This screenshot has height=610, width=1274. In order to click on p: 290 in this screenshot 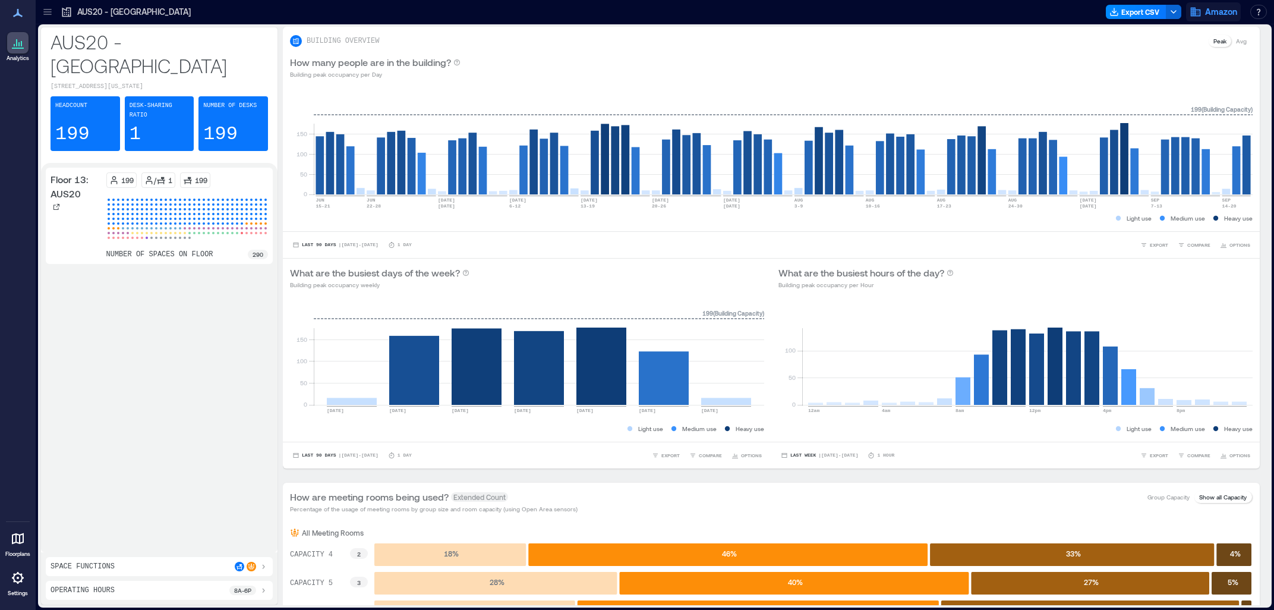, I will do `click(258, 254)`.